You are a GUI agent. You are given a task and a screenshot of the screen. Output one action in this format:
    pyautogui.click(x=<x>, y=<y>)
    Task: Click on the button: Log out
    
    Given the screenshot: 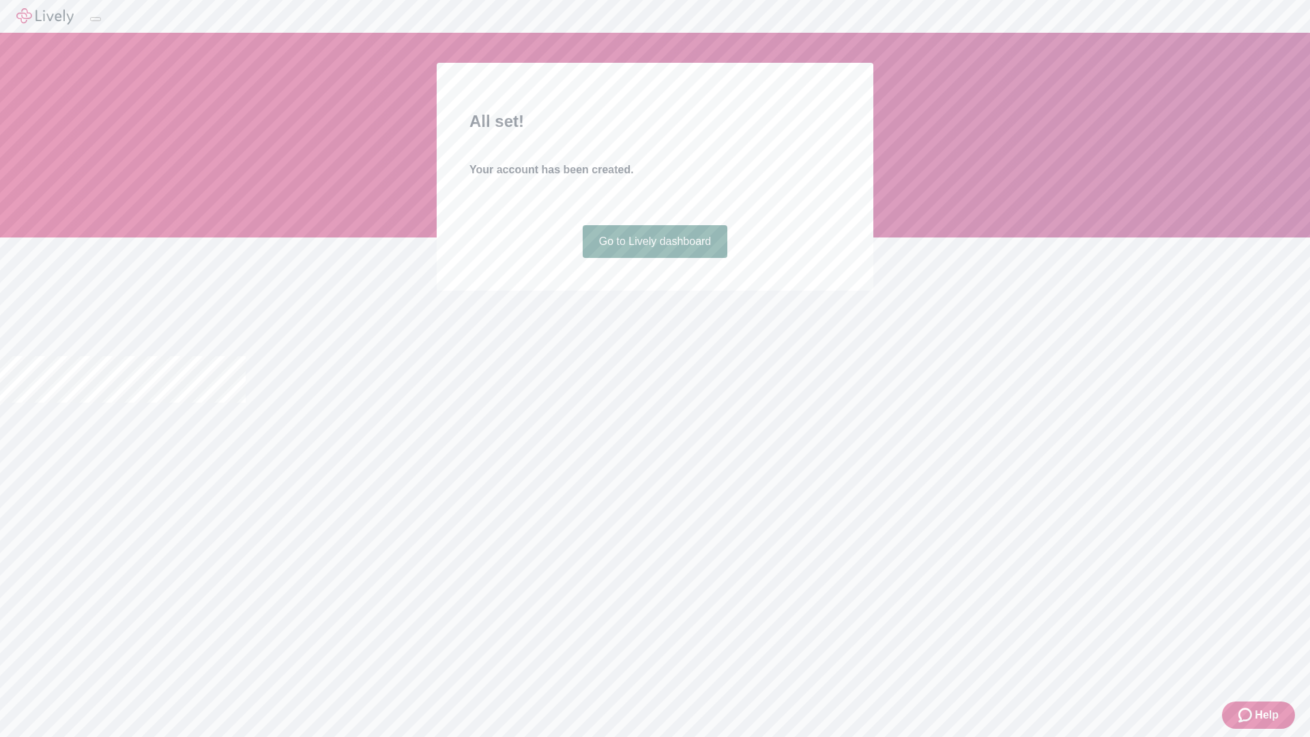 What is the action you would take?
    pyautogui.click(x=96, y=19)
    